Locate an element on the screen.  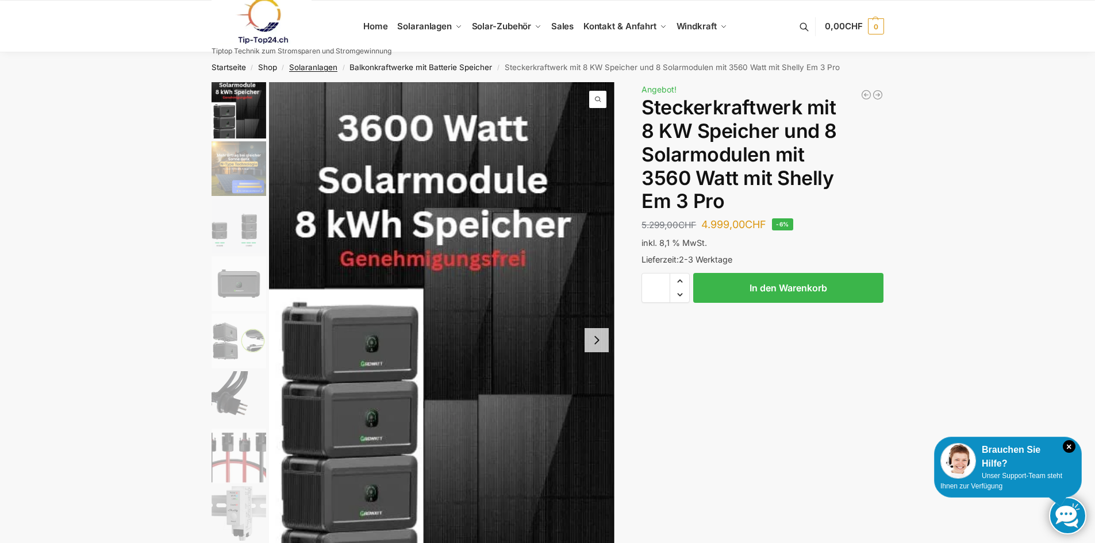
img: solakon-balkonkraftwerk-890-800w-2-x-445wp-module-growatt-neo-800m-x-growatt-noah-2000-schuko-kab... is located at coordinates (239, 168).